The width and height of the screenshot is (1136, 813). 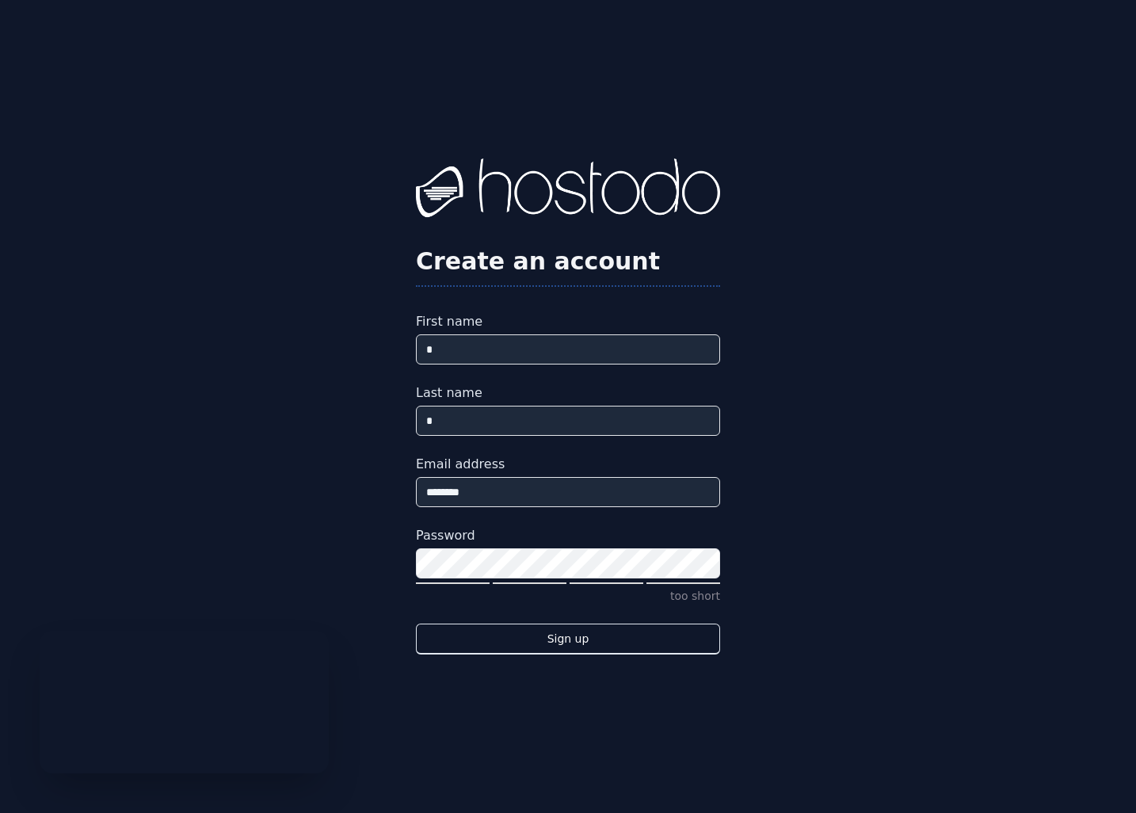 I want to click on label: First name, so click(x=568, y=322).